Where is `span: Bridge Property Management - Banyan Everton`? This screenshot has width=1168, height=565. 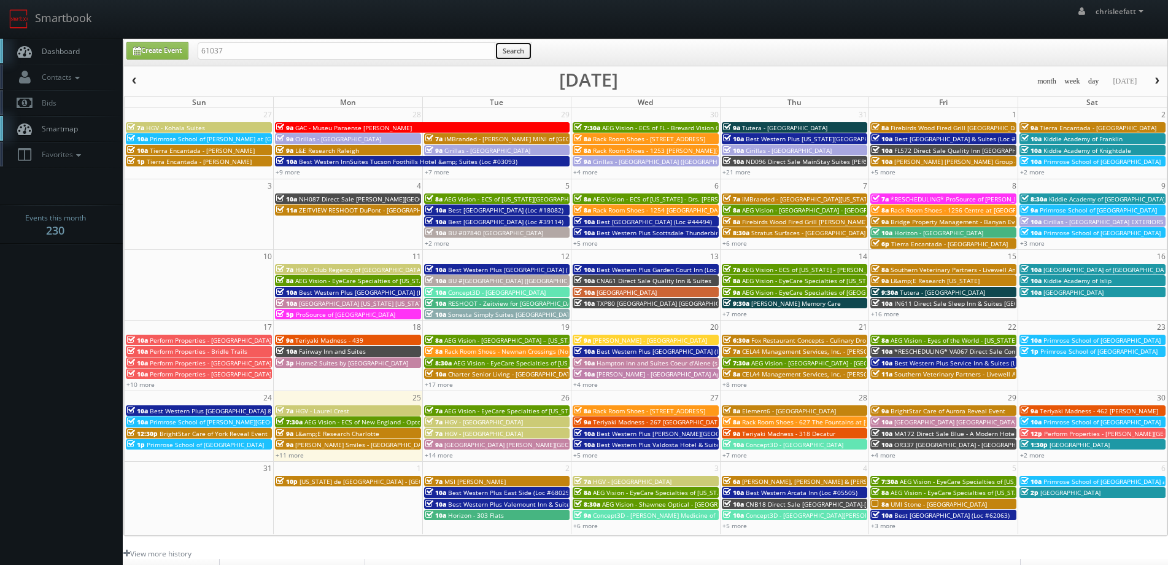
span: Bridge Property Management - Banyan Everton is located at coordinates (960, 222).